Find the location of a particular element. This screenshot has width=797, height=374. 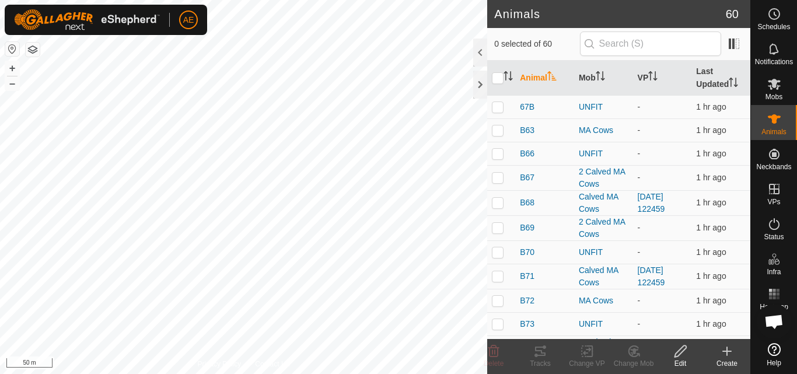

a: Help is located at coordinates (774, 355).